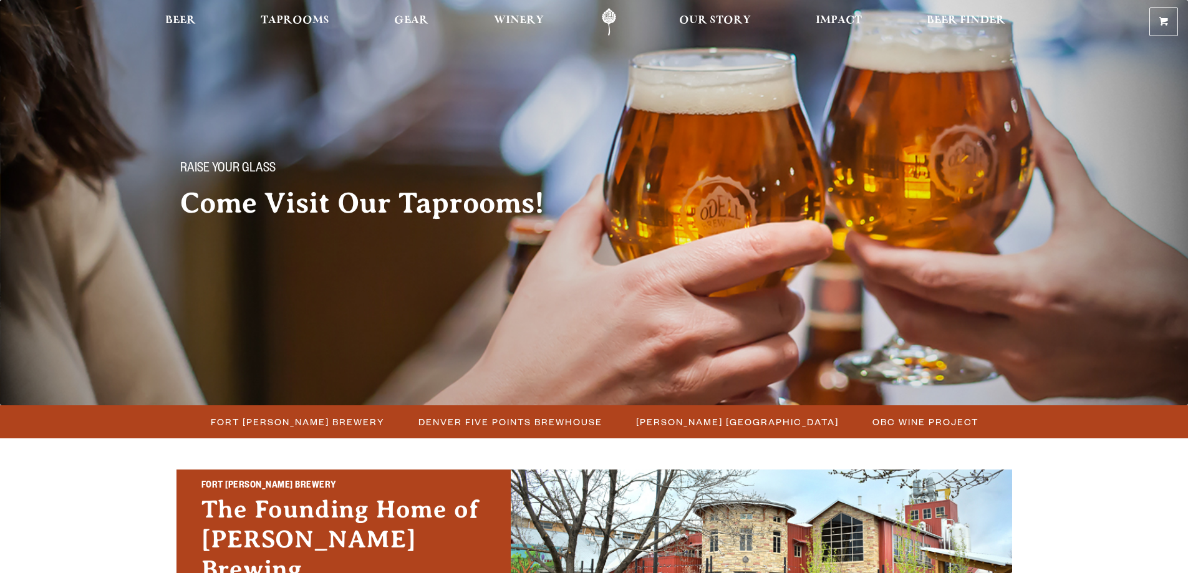 This screenshot has width=1188, height=573. I want to click on span: Impact, so click(838, 21).